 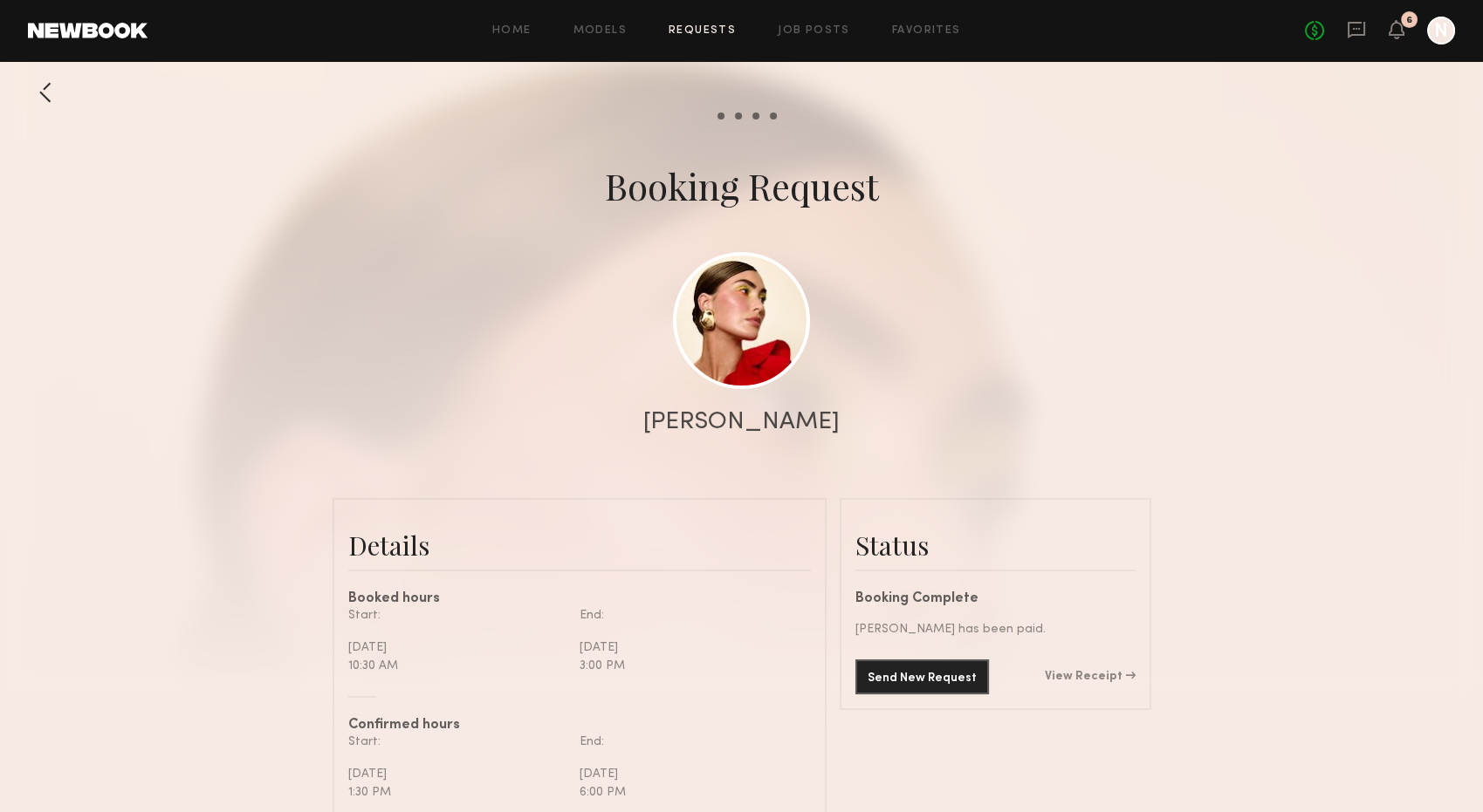 What do you see at coordinates (579, 726) in the screenshot?
I see `div: Confirmed hours` at bounding box center [579, 726].